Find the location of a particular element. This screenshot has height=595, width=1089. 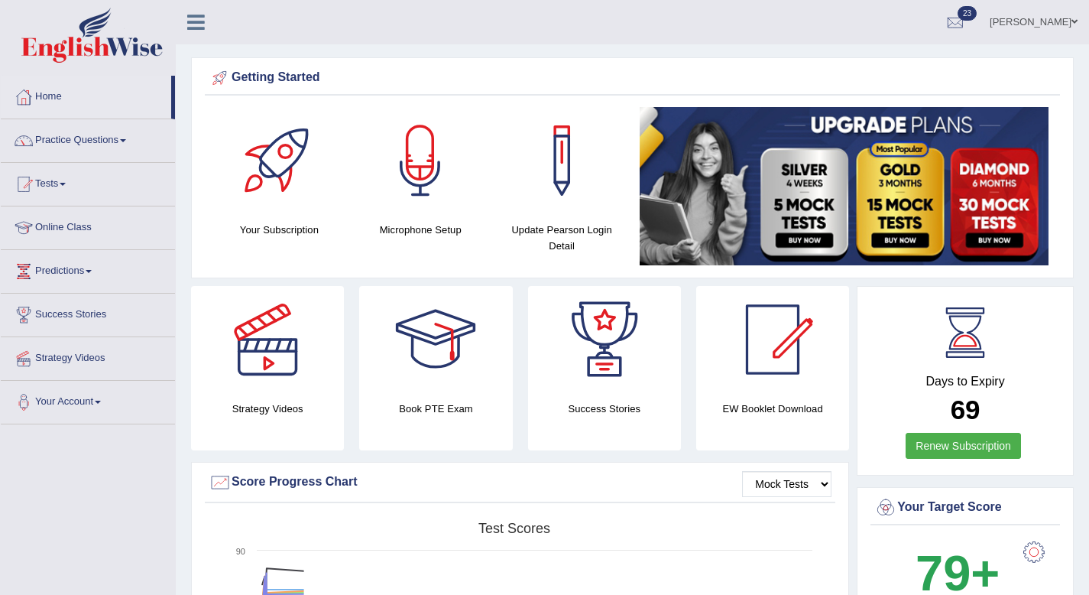

a: Renew Subscription is located at coordinates (963, 446).